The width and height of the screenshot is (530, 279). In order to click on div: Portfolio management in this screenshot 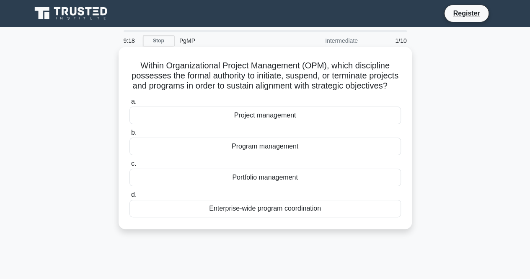, I will do `click(265, 177)`.